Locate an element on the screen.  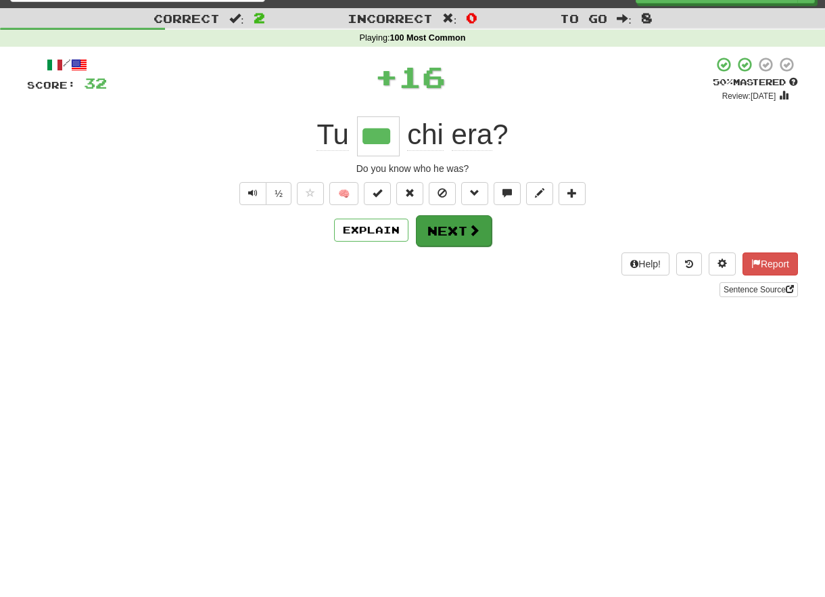
button: Round history (alt+y) is located at coordinates (689, 264).